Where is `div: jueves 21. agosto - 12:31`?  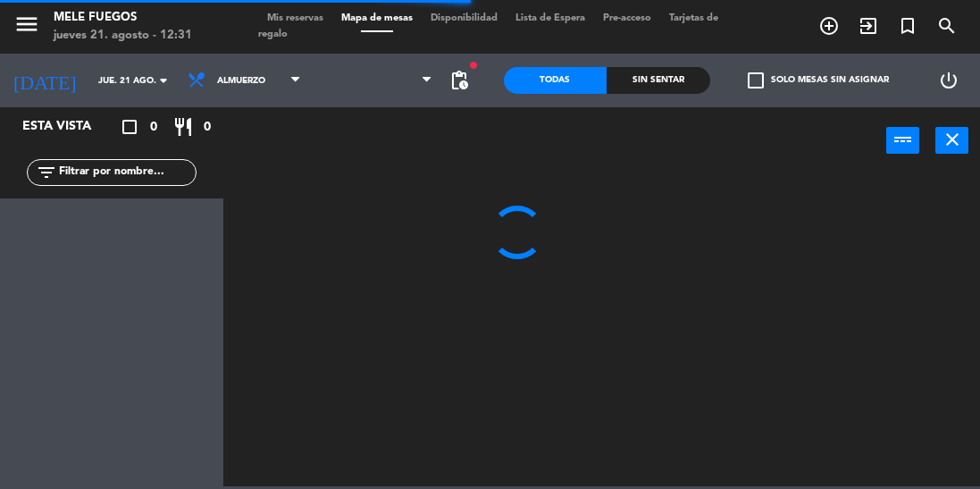 div: jueves 21. agosto - 12:31 is located at coordinates (122, 36).